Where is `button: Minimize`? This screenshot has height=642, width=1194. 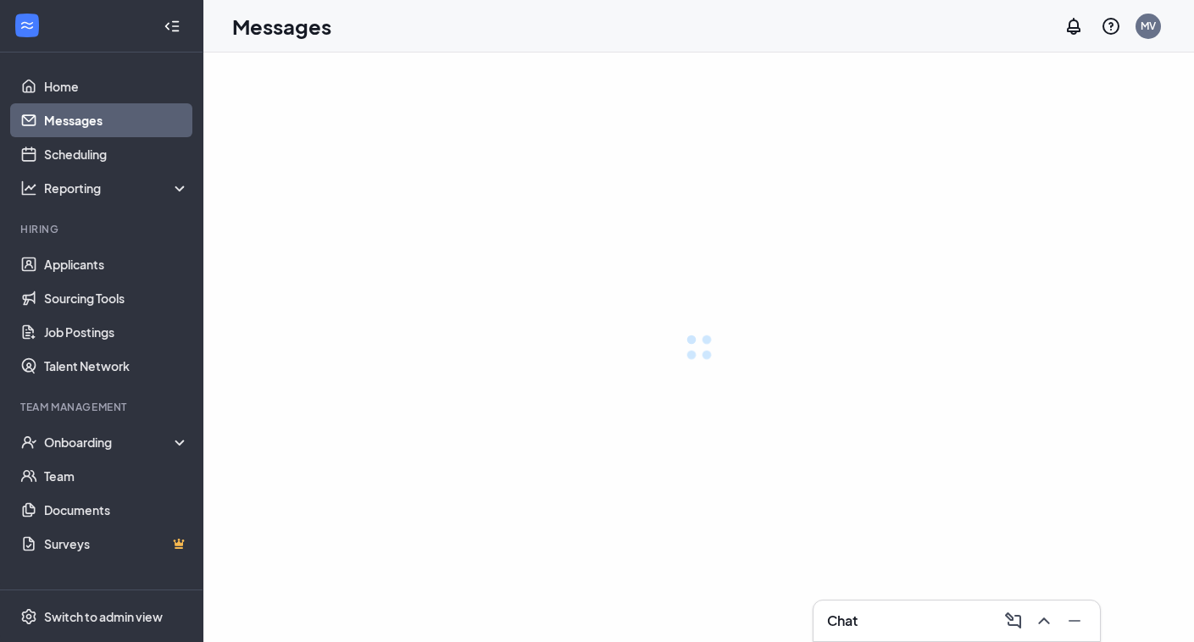
button: Minimize is located at coordinates (1073, 621).